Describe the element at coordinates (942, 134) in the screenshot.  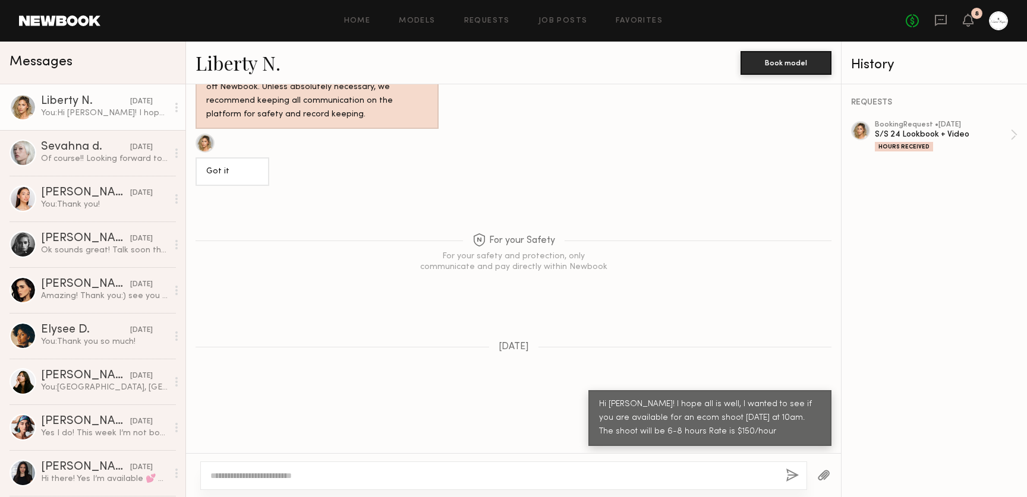
I see `div: S/S 24 Lookbook + Video` at that location.